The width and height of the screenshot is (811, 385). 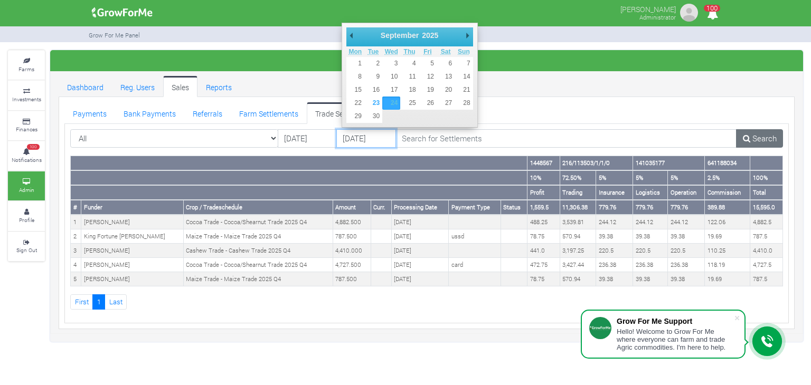 What do you see at coordinates (650, 193) in the screenshot?
I see `th: Logistics` at bounding box center [650, 193].